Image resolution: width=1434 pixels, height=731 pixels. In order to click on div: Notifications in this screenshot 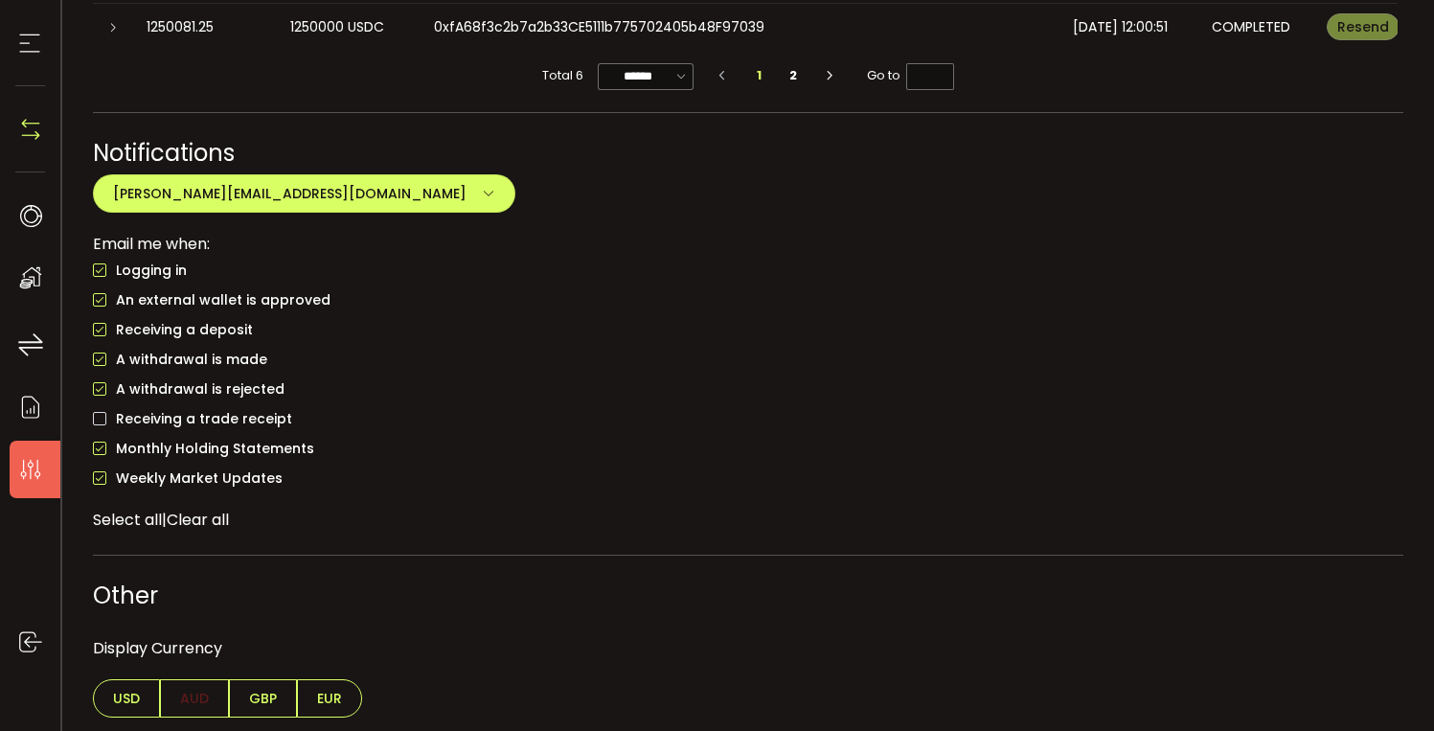, I will do `click(748, 152)`.